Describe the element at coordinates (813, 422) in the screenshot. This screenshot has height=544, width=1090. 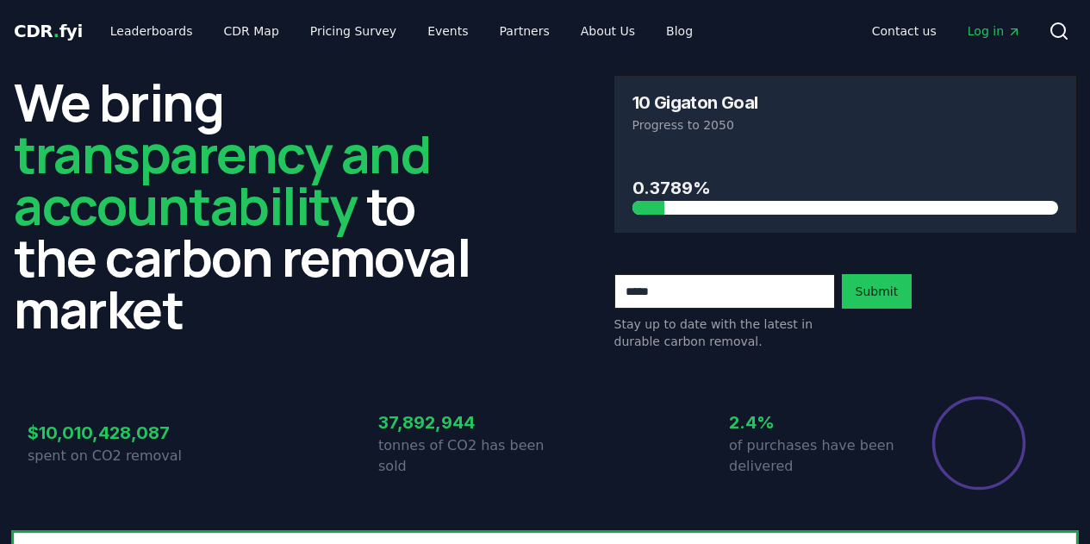
I see `h3: 2.4%` at that location.